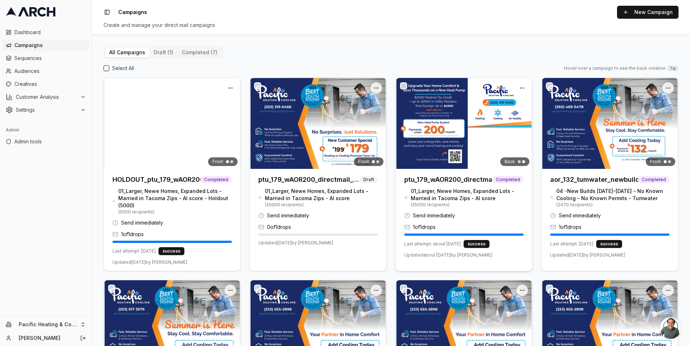  Describe the element at coordinates (172, 123) in the screenshot. I see `img: Front creative for HOLDOUT_ptu_179_wAOR200_directmail_tacoma_sept2025` at that location.